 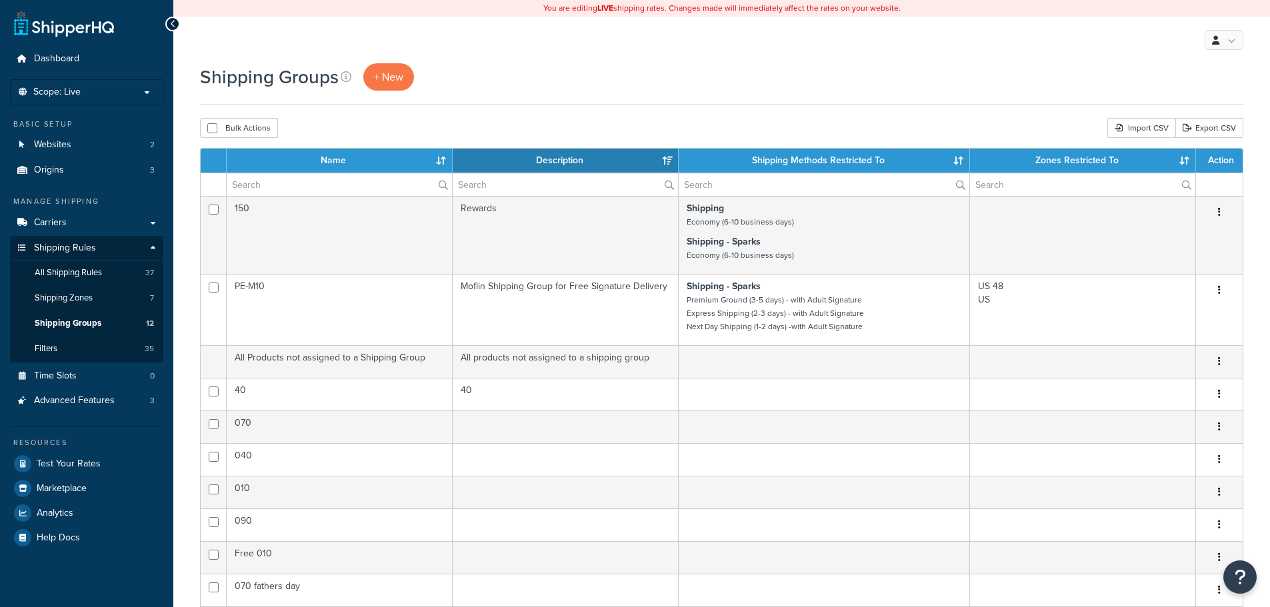 What do you see at coordinates (87, 145) in the screenshot?
I see `li: Websites` at bounding box center [87, 145].